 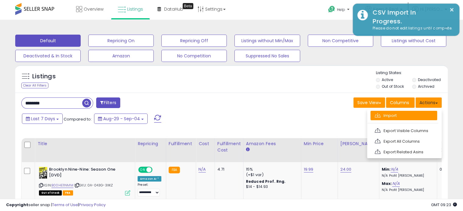 I want to click on button: Amazon, so click(x=121, y=56).